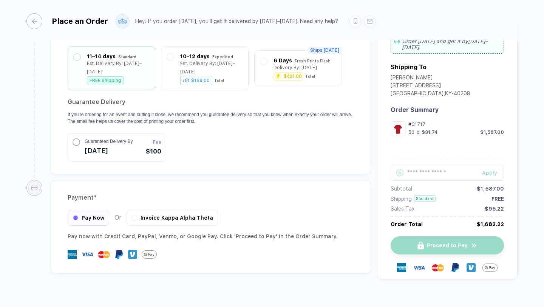  I want to click on div: Order Summary, so click(447, 110).